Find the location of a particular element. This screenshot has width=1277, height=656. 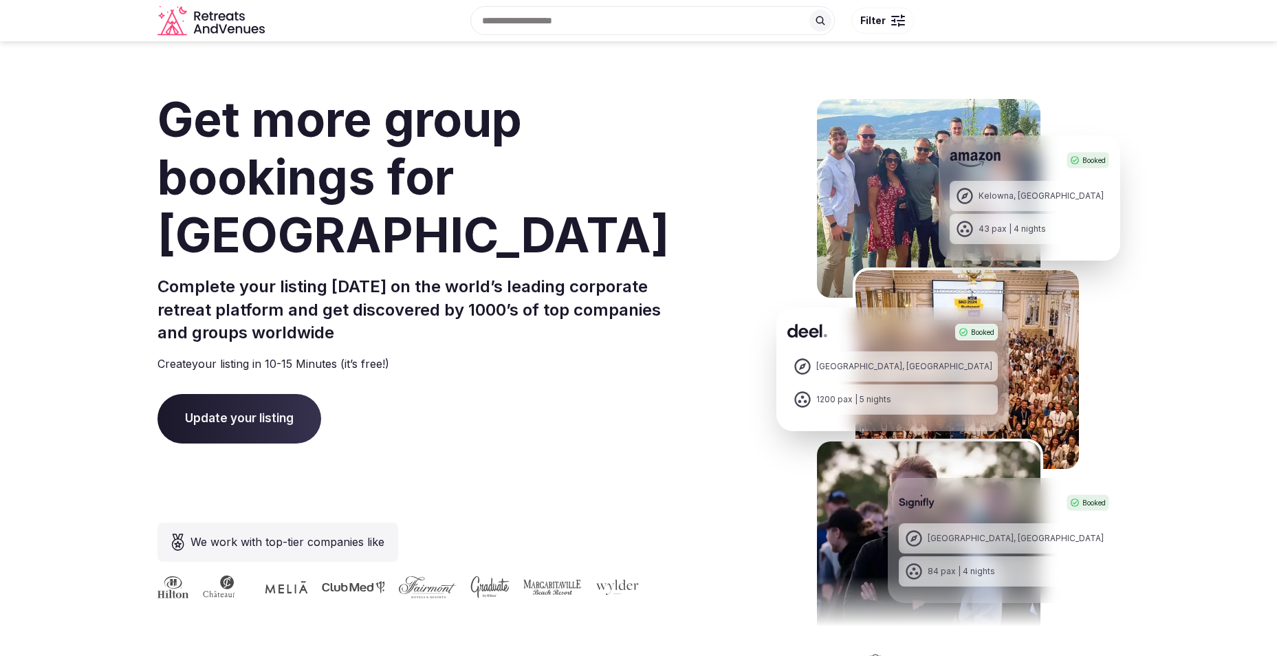

img: Deel Spain Retreat is located at coordinates (967, 369).